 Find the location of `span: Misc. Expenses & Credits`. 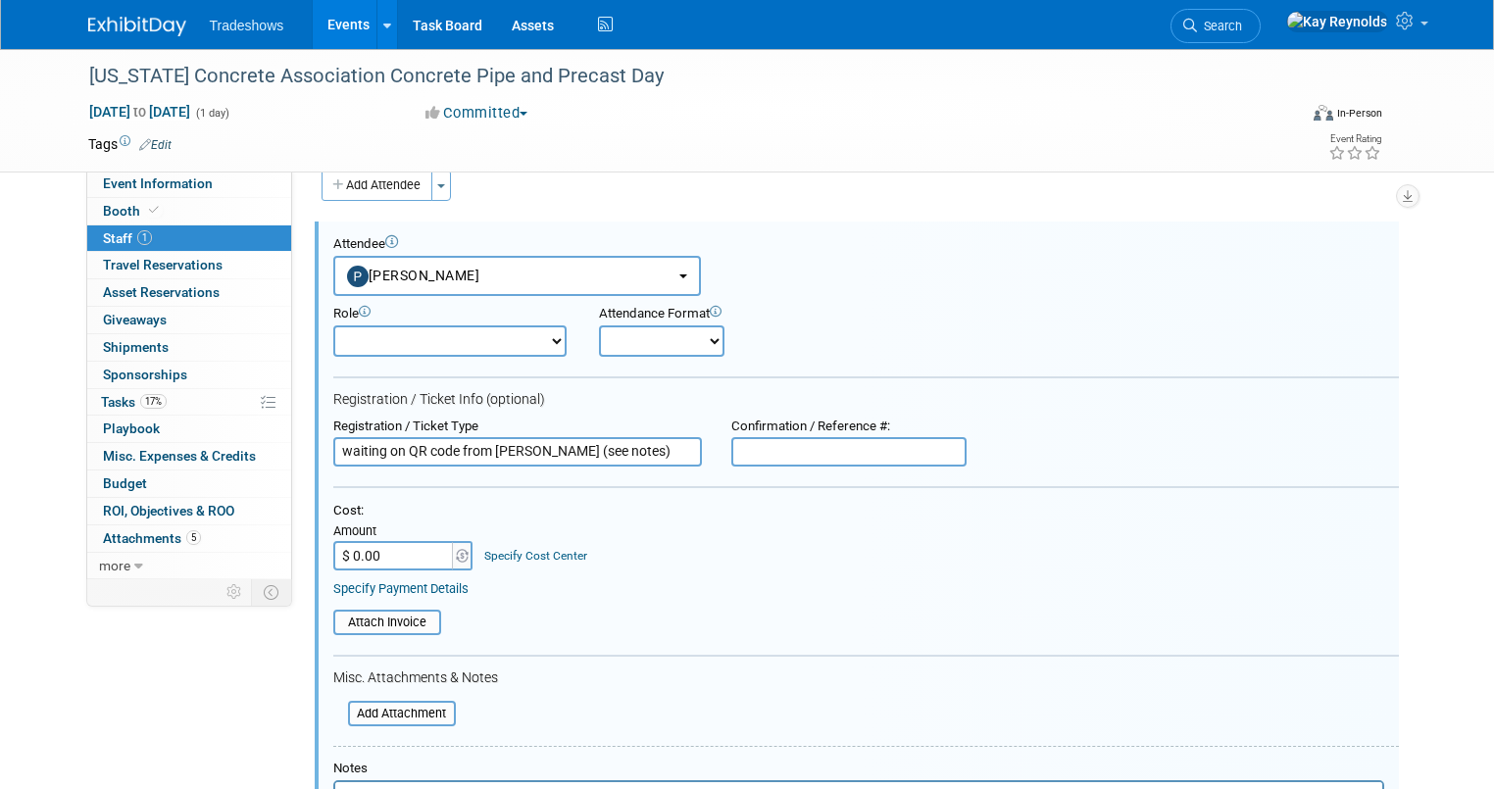

span: Misc. Expenses & Credits is located at coordinates (179, 456).